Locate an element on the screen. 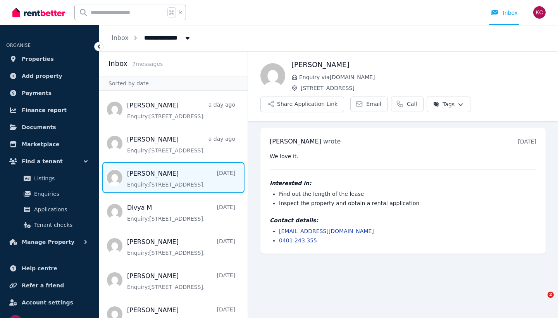  a: 0401 243 355 is located at coordinates (298, 240).